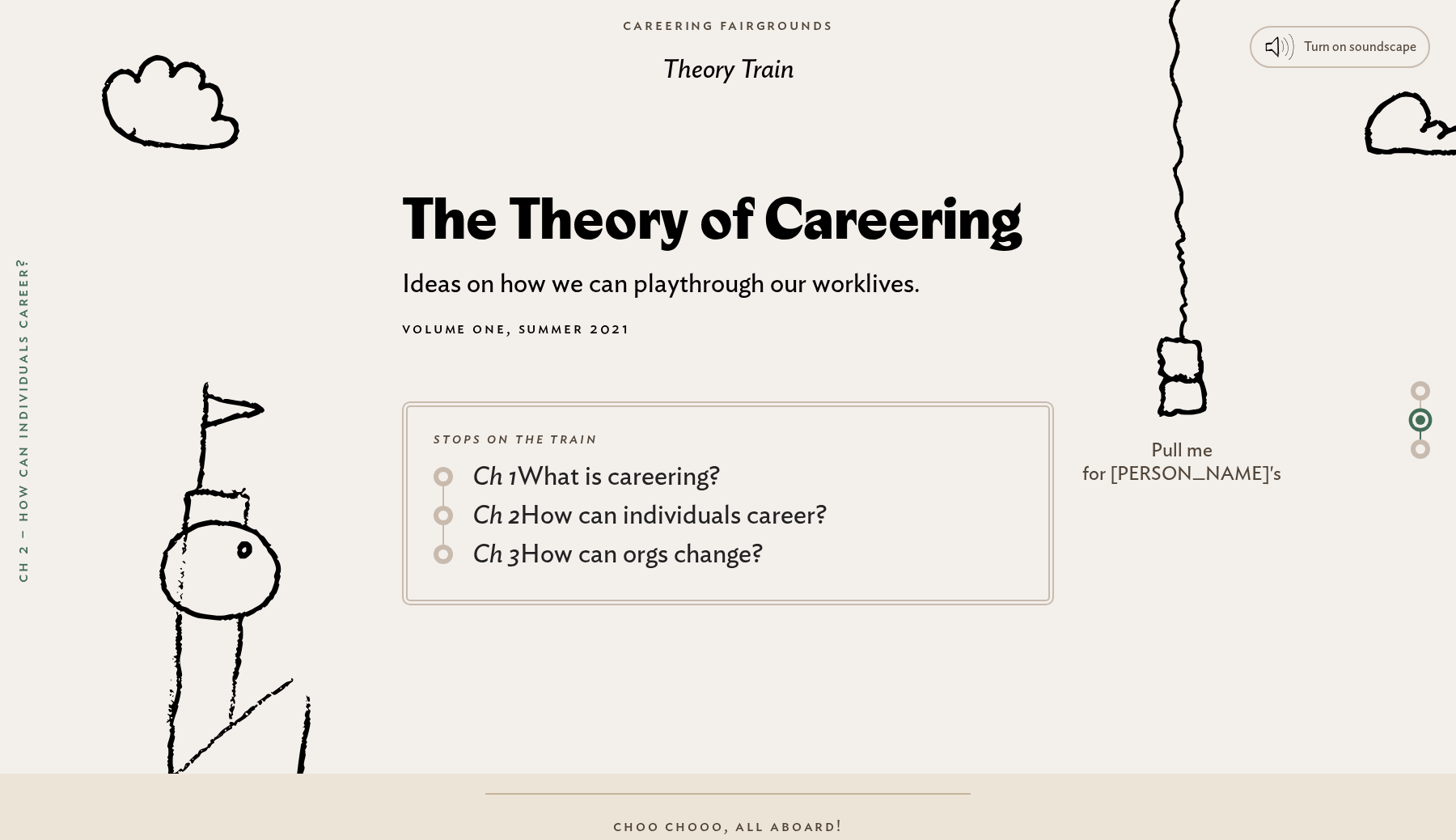 Image resolution: width=1456 pixels, height=840 pixels. What do you see at coordinates (728, 329) in the screenshot?
I see `h6: Volume One, Summer 2021` at bounding box center [728, 329].